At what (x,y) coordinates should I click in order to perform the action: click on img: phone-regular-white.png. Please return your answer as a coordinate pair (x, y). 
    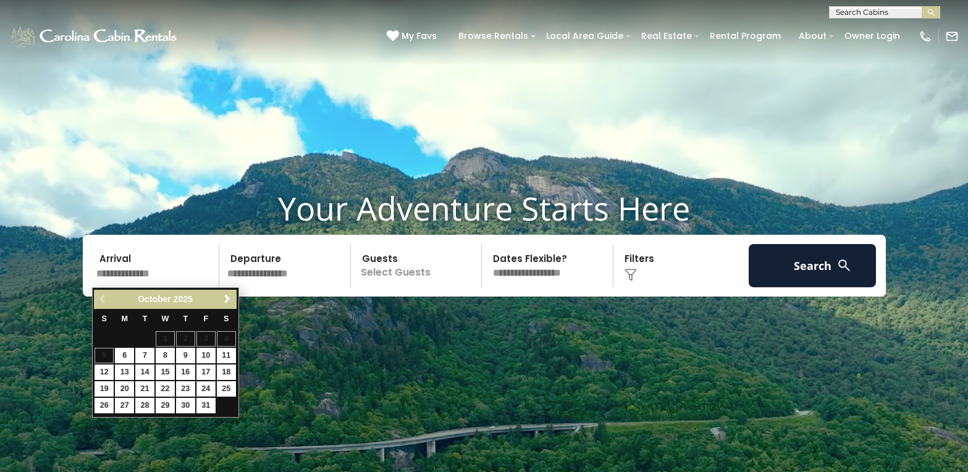
    Looking at the image, I should click on (925, 36).